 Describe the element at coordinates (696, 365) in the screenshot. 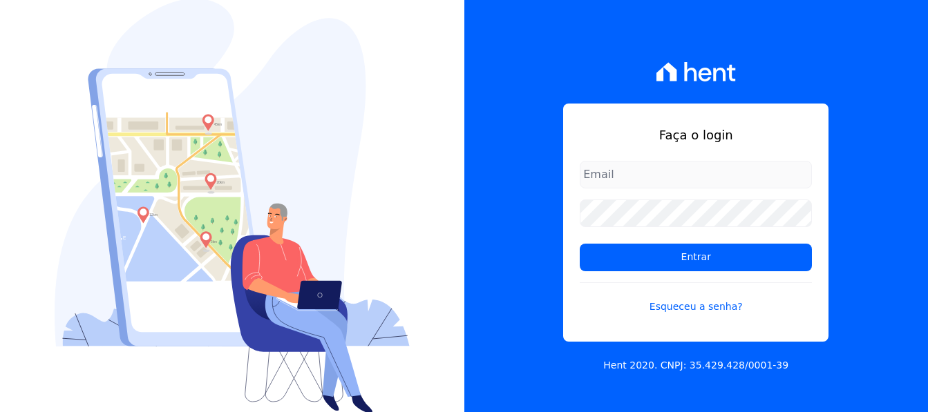

I see `p: Hent 2020. CNPJ: 35.429.428/0001-39` at that location.